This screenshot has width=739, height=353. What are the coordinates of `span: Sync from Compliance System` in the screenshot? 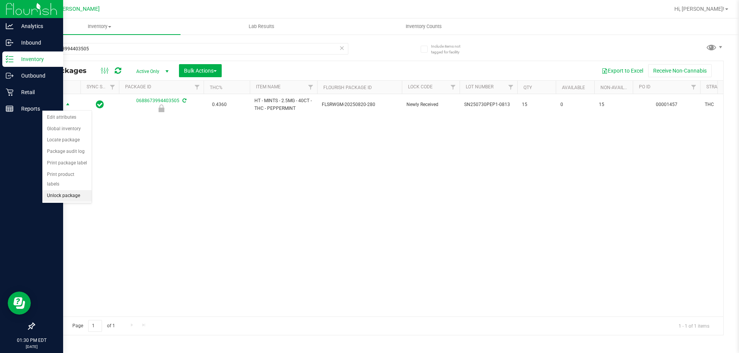 It's located at (183, 101).